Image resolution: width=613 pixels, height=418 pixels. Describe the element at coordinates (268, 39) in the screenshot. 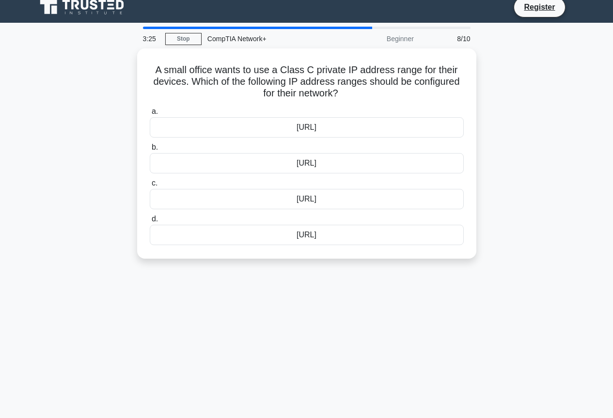

I see `div: CompTIA Network+` at that location.